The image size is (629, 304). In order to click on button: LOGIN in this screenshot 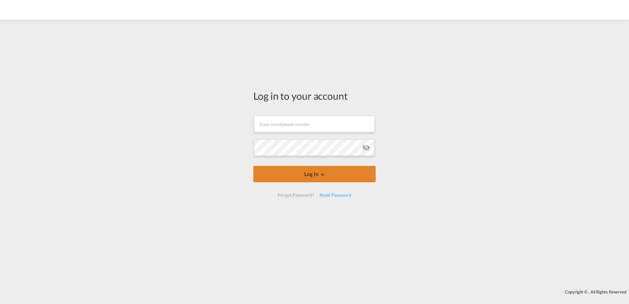, I will do `click(314, 174)`.